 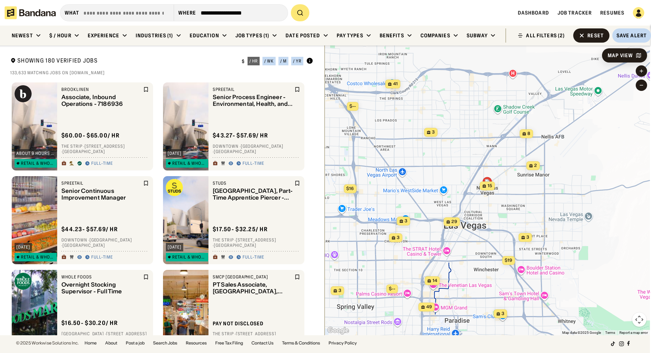 What do you see at coordinates (91, 135) in the screenshot?
I see `div: $ 60.00 - $65.00 / hr` at bounding box center [91, 135].